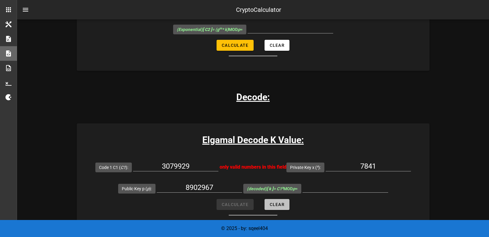 The image size is (489, 237). I want to click on label: Code 1 C1 ( ):, so click(114, 167).